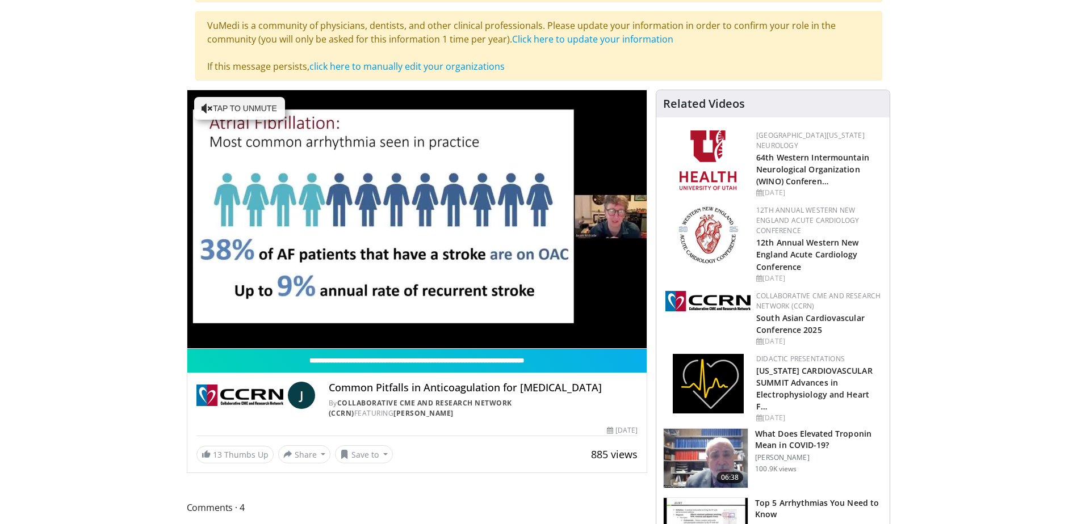 Image resolution: width=1077 pixels, height=524 pixels. What do you see at coordinates (818, 440) in the screenshot?
I see `h3: What Does Elevated Troponin Mean in COVID-19?` at bounding box center [818, 440].